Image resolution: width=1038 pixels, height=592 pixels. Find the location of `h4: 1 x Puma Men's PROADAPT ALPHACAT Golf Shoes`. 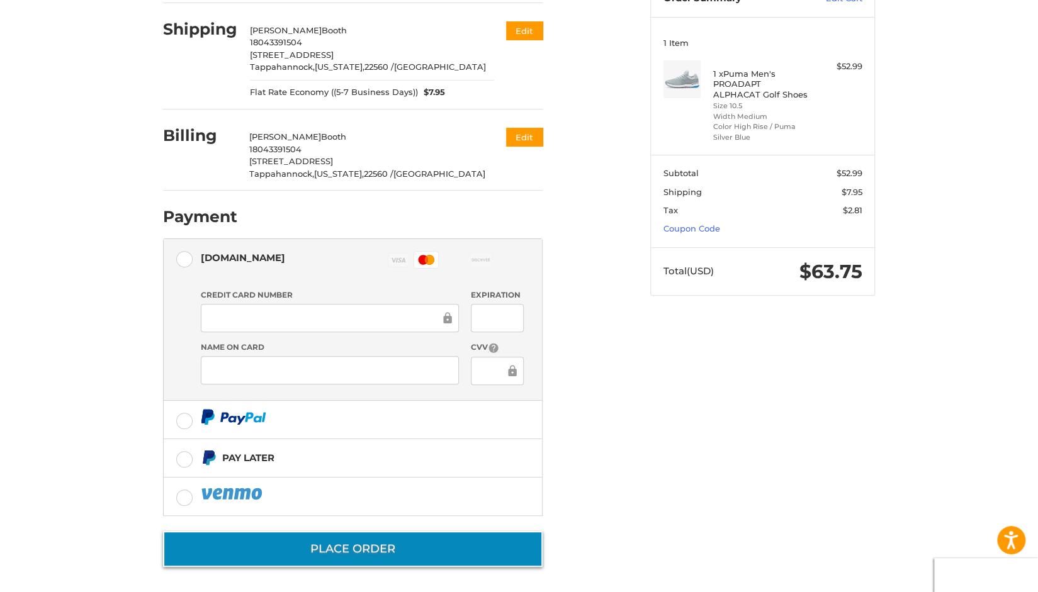

h4: 1 x Puma Men's PROADAPT ALPHACAT Golf Shoes is located at coordinates (761, 84).